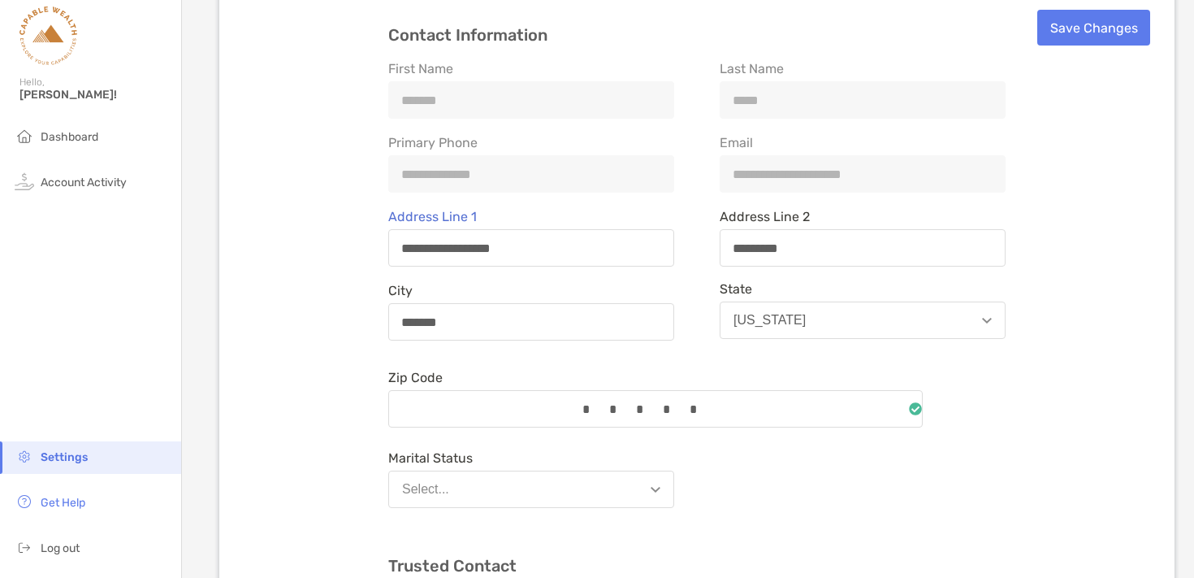 The width and height of the screenshot is (1194, 578). What do you see at coordinates (863, 100) in the screenshot?
I see `input: Last Name` at bounding box center [863, 100].